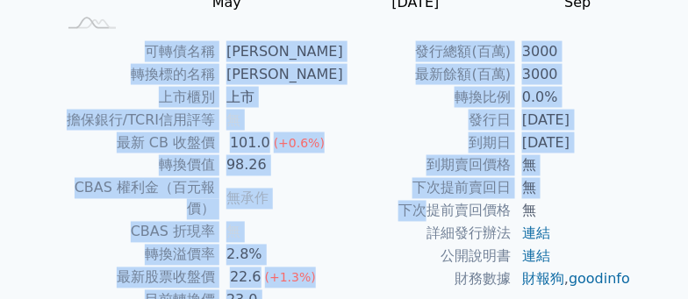 Image resolution: width=688 pixels, height=299 pixels. I want to click on td: 到期賣回價格, so click(427, 166).